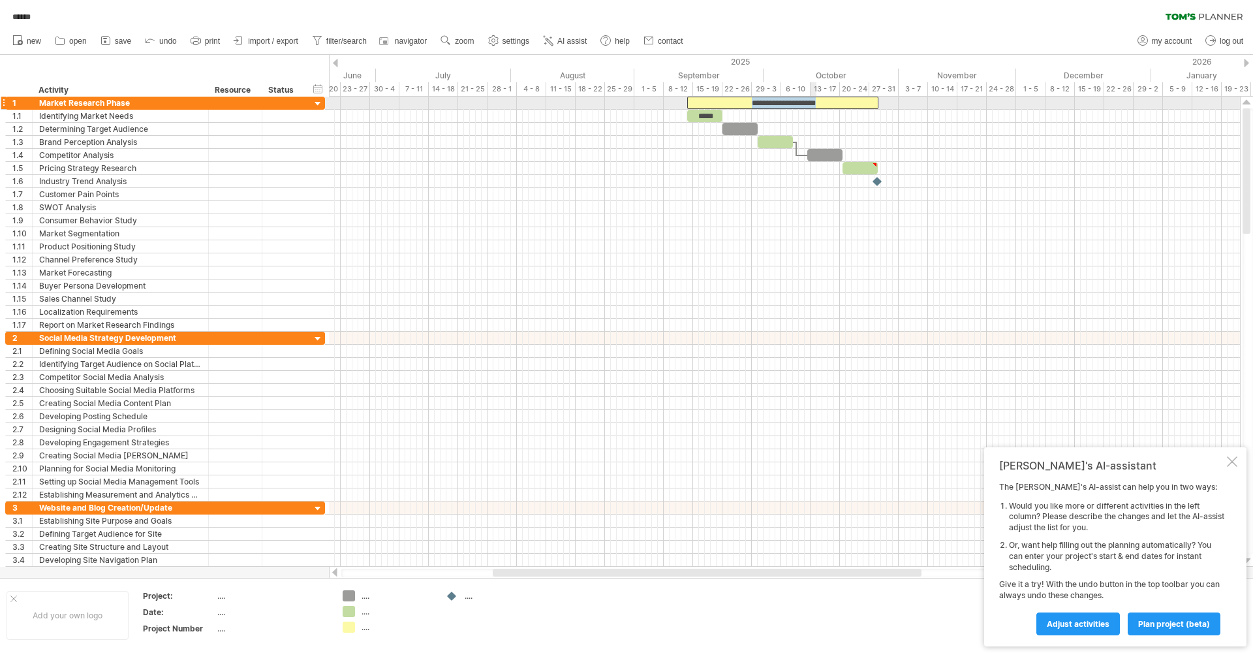  I want to click on div: 25 - 29, so click(619, 89).